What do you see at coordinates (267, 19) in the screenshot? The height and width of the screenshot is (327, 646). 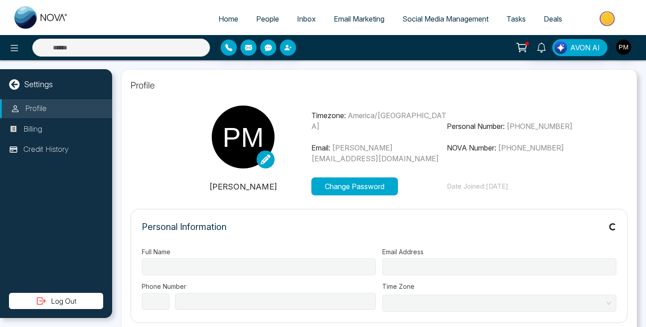 I see `a: People` at bounding box center [267, 19].